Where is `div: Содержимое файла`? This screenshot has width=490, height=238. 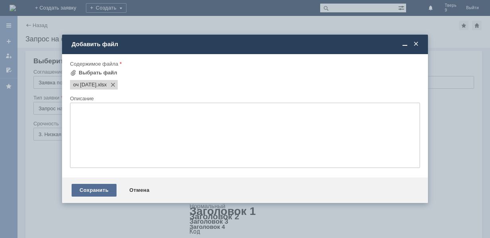 div: Содержимое файла is located at coordinates (244, 64).